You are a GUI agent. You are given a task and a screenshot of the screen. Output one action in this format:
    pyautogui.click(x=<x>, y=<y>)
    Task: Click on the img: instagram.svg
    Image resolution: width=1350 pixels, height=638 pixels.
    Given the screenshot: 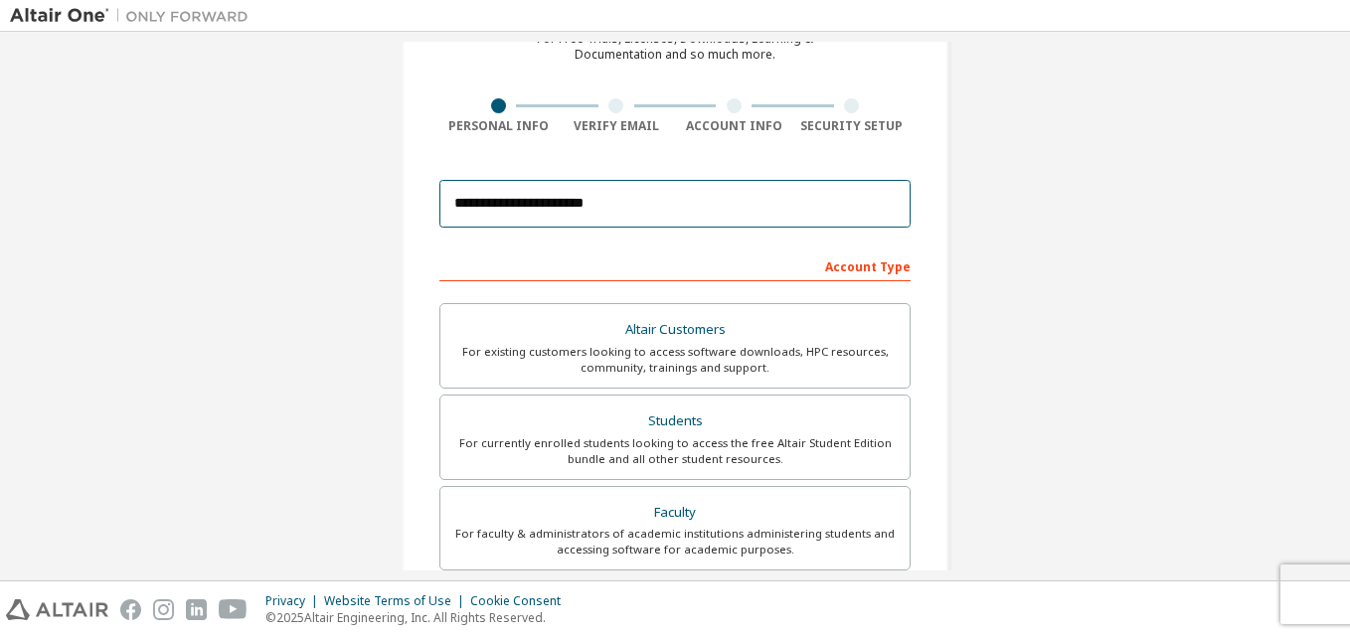 What is the action you would take?
    pyautogui.click(x=163, y=609)
    